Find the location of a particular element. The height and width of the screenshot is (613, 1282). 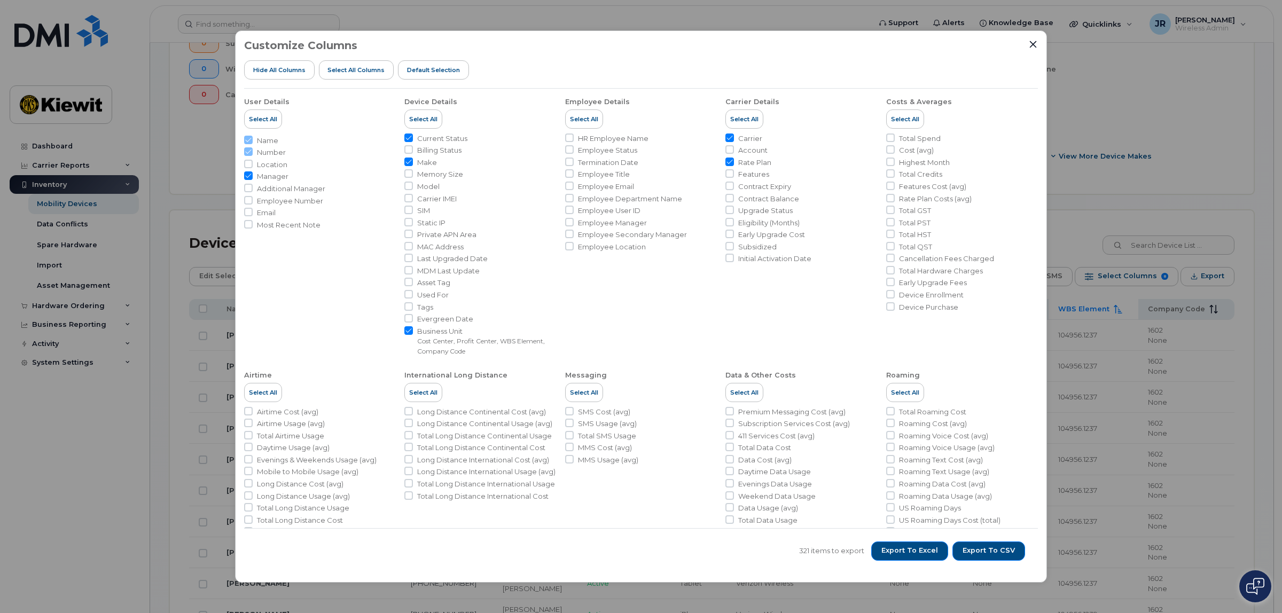

span: Evergreen Date is located at coordinates (445, 319).